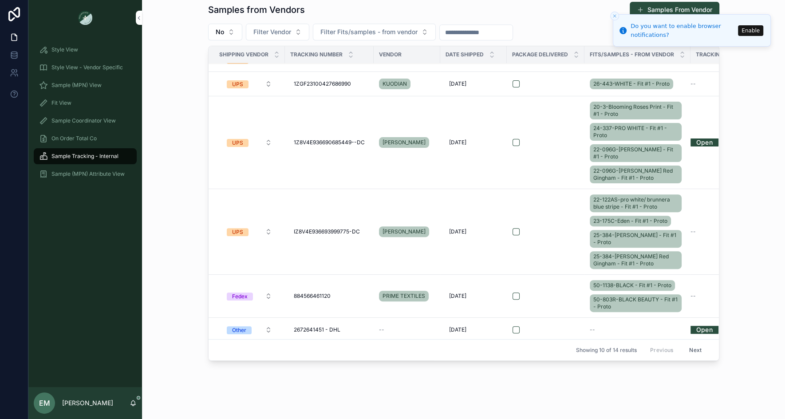 This screenshot has width=785, height=419. I want to click on a: 22-122AS-pro white/ brunnera blue stripe - Fit #1 - Proto, so click(635, 203).